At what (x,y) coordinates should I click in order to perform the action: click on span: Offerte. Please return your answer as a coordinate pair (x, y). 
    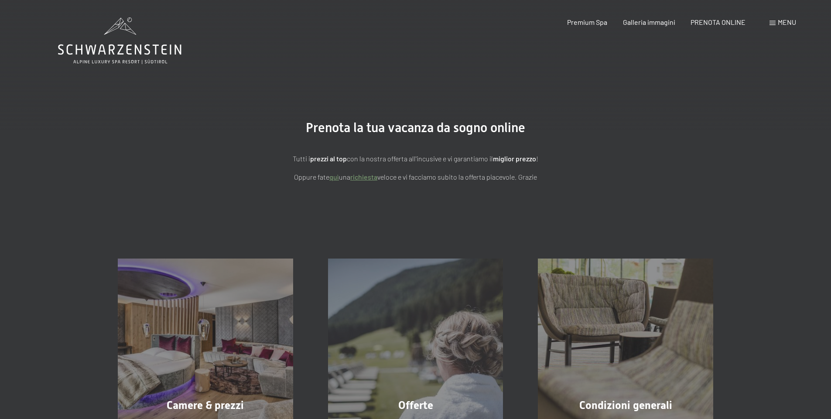
    Looking at the image, I should click on (416, 405).